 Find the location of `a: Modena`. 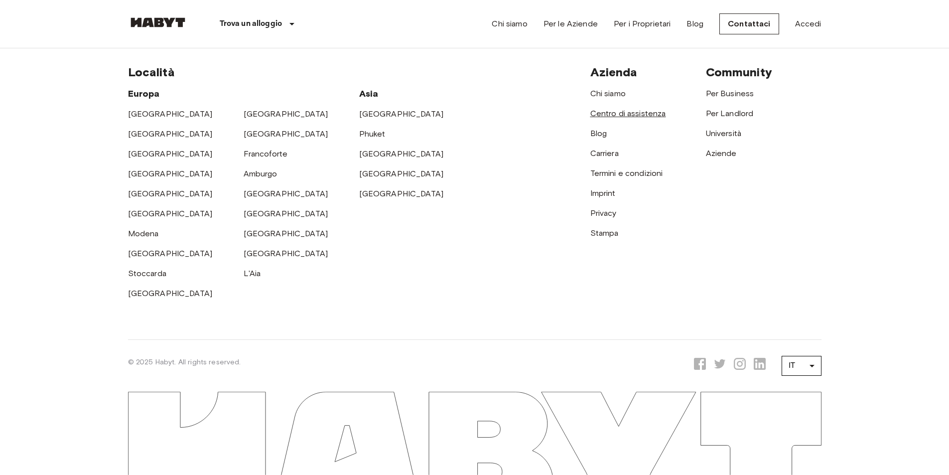

a: Modena is located at coordinates (144, 233).